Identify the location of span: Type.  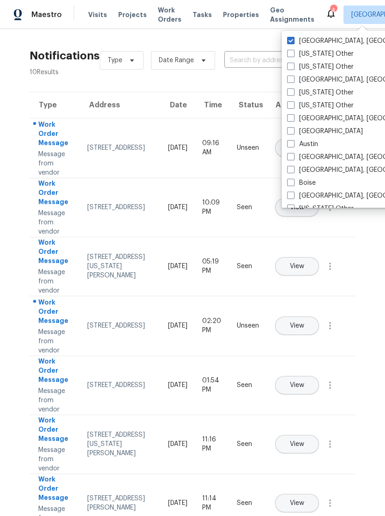
(115, 60).